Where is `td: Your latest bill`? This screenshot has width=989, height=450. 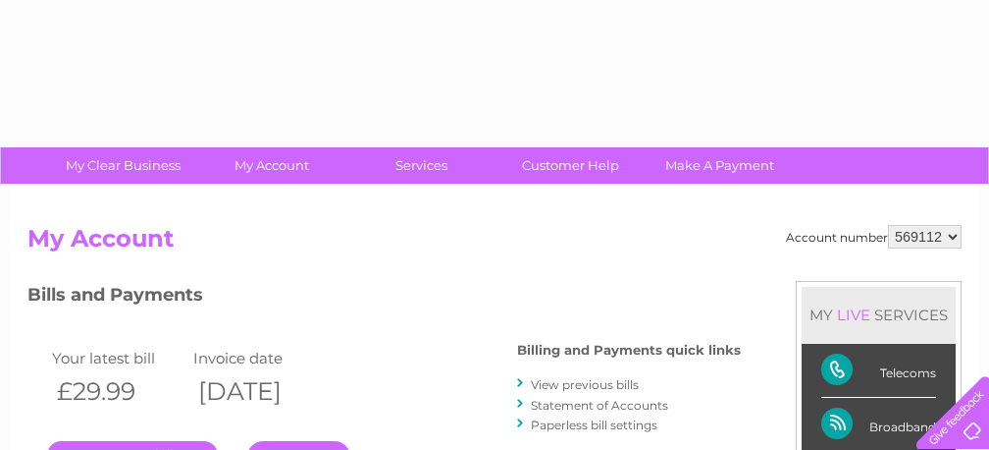
td: Your latest bill is located at coordinates (118, 357).